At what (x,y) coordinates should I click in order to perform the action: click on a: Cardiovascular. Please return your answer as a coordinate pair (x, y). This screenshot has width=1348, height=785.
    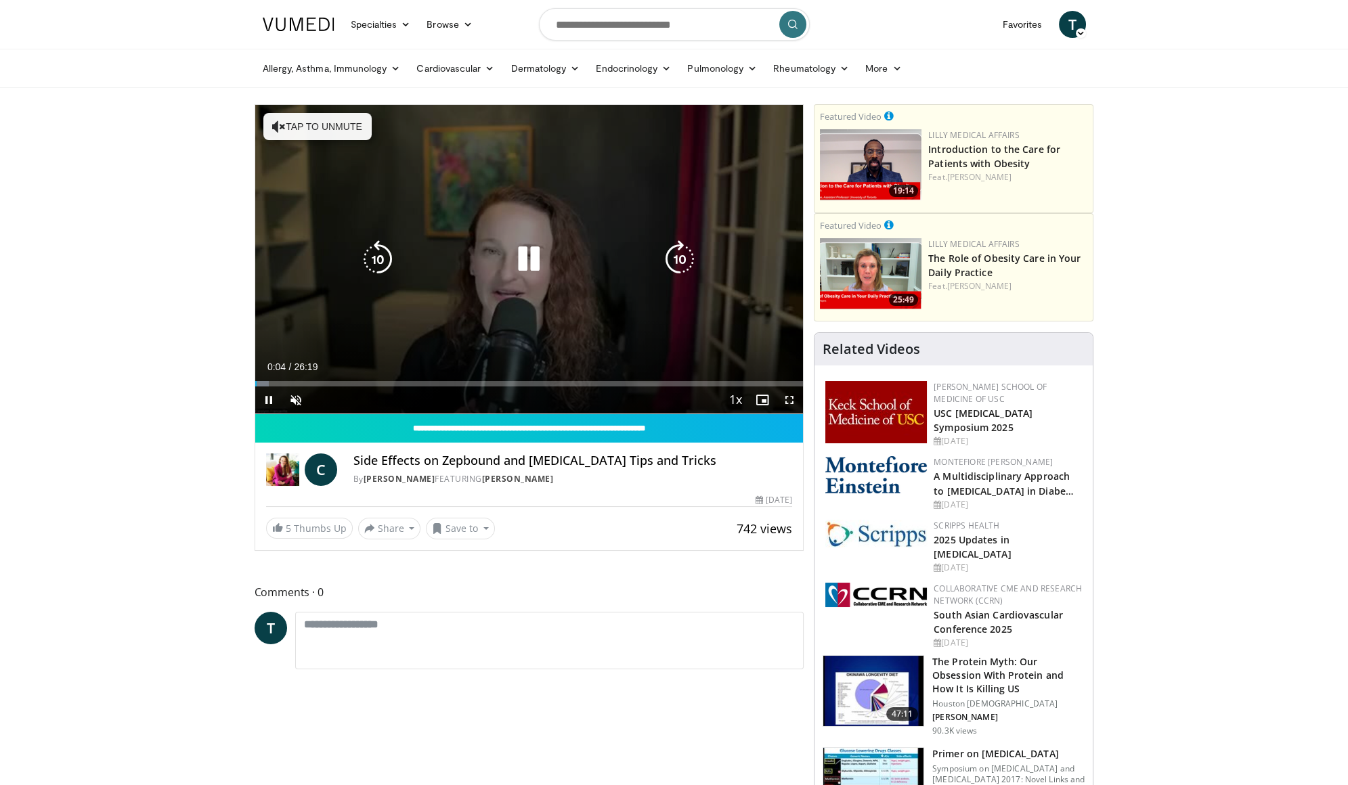
    Looking at the image, I should click on (455, 68).